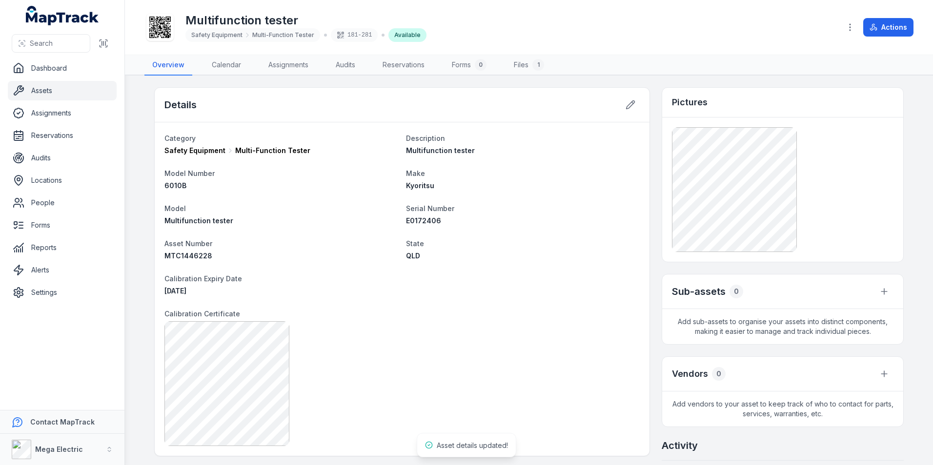  Describe the element at coordinates (62, 422) in the screenshot. I see `strong: Contact MapTrack` at that location.